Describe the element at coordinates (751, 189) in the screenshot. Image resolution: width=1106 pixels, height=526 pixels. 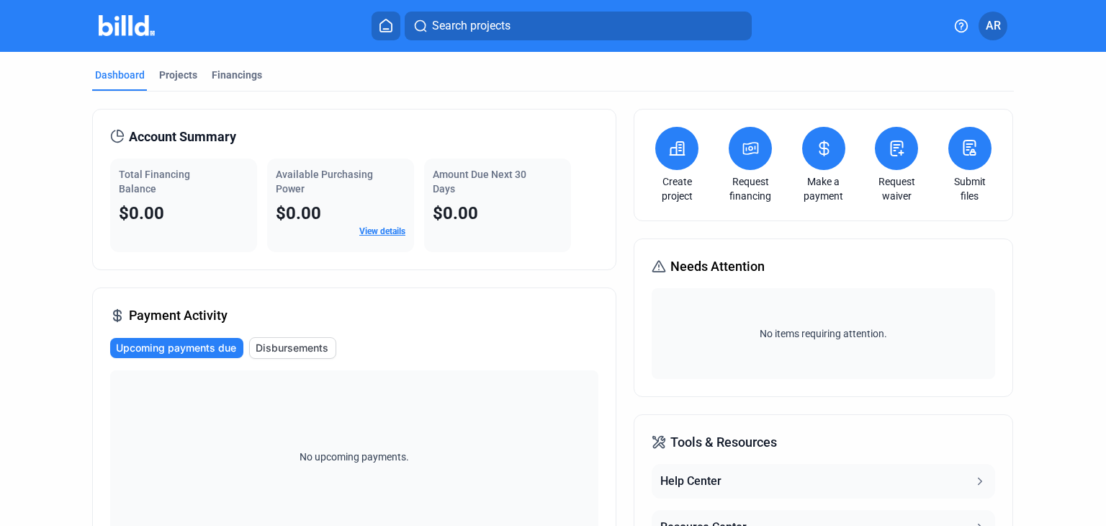
I see `a: Request financing` at that location.